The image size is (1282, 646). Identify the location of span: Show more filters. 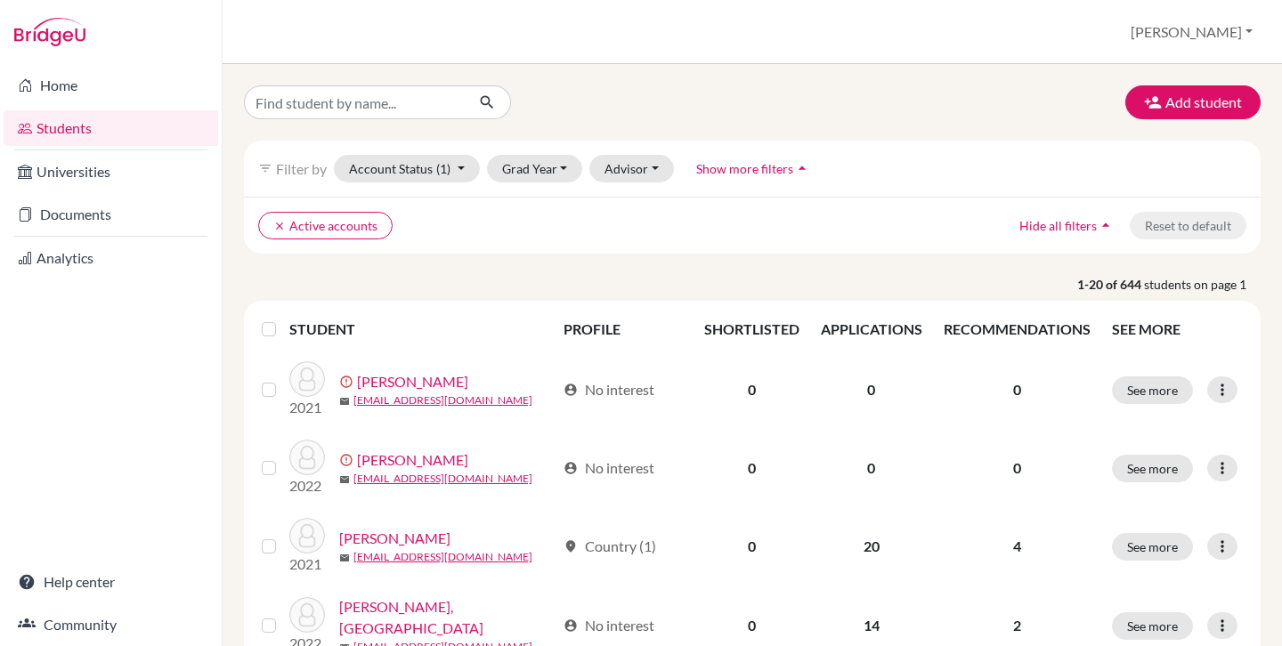
(744, 168).